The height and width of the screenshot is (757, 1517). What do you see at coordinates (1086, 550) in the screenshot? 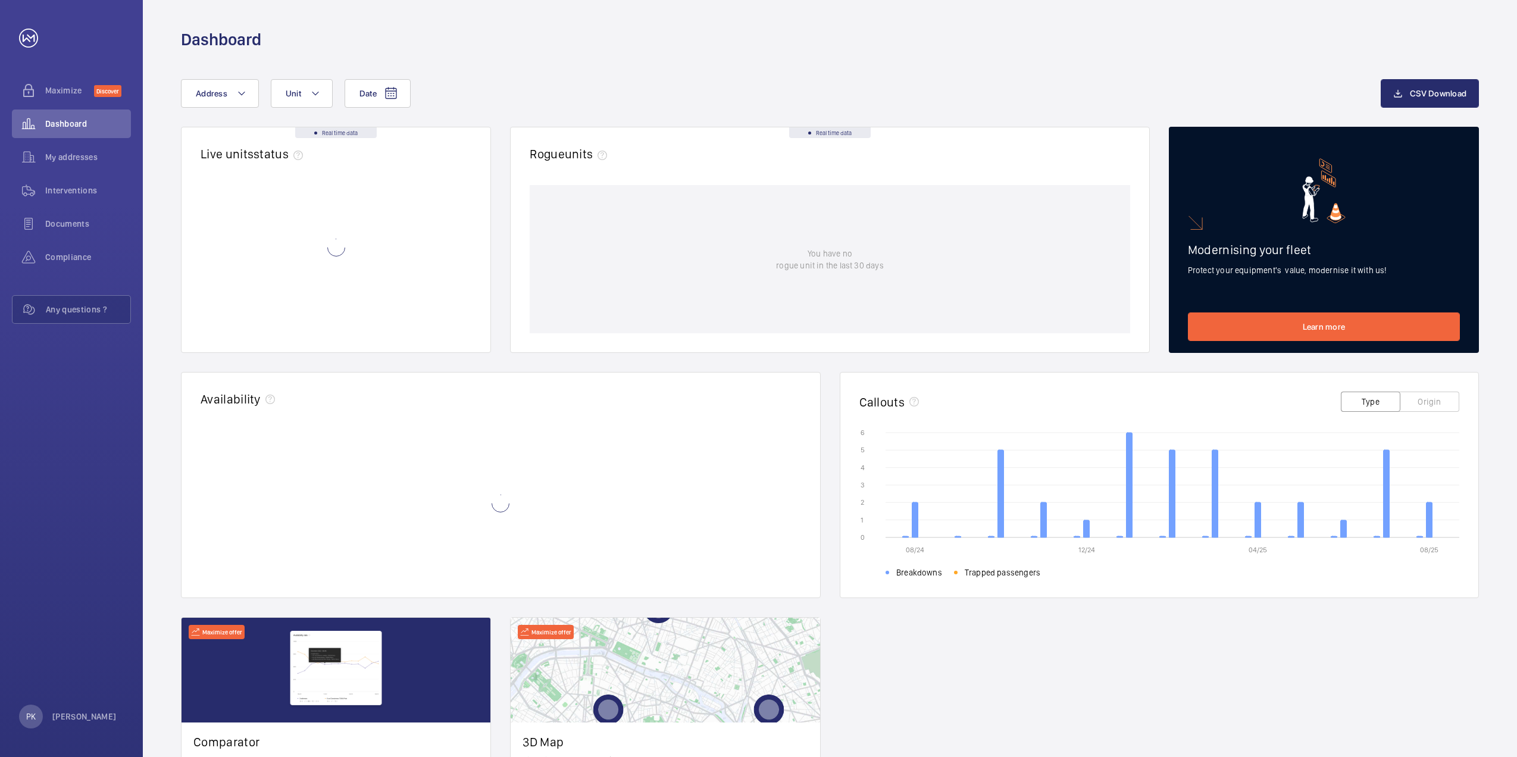
I see `text: 12/24` at bounding box center [1086, 550].